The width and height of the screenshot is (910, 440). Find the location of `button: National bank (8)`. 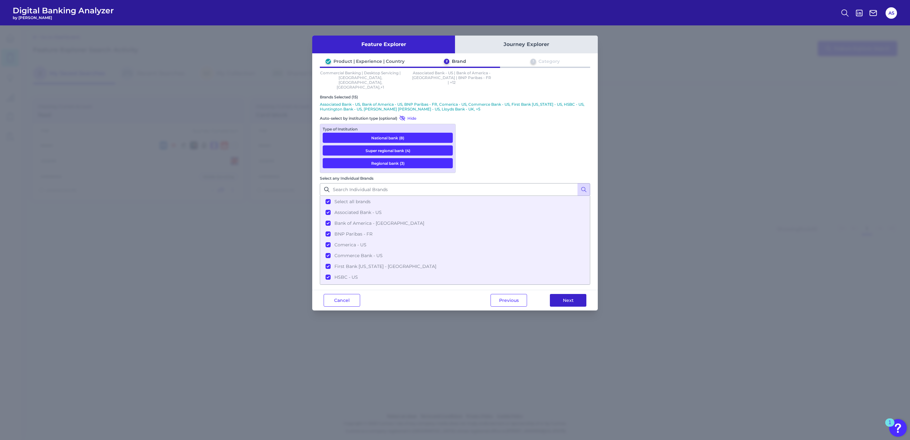

button: National bank (8) is located at coordinates (388, 138).